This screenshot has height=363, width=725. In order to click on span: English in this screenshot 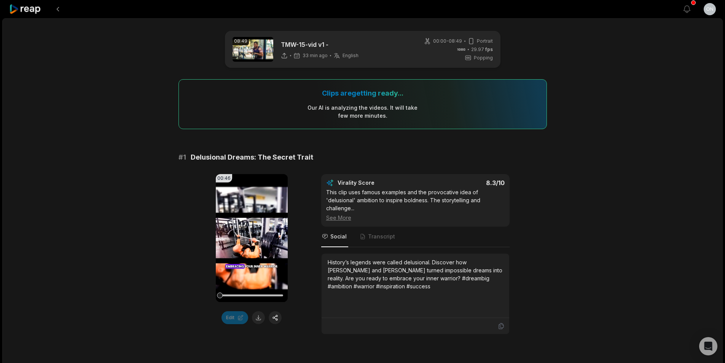, I will do `click(351, 56)`.